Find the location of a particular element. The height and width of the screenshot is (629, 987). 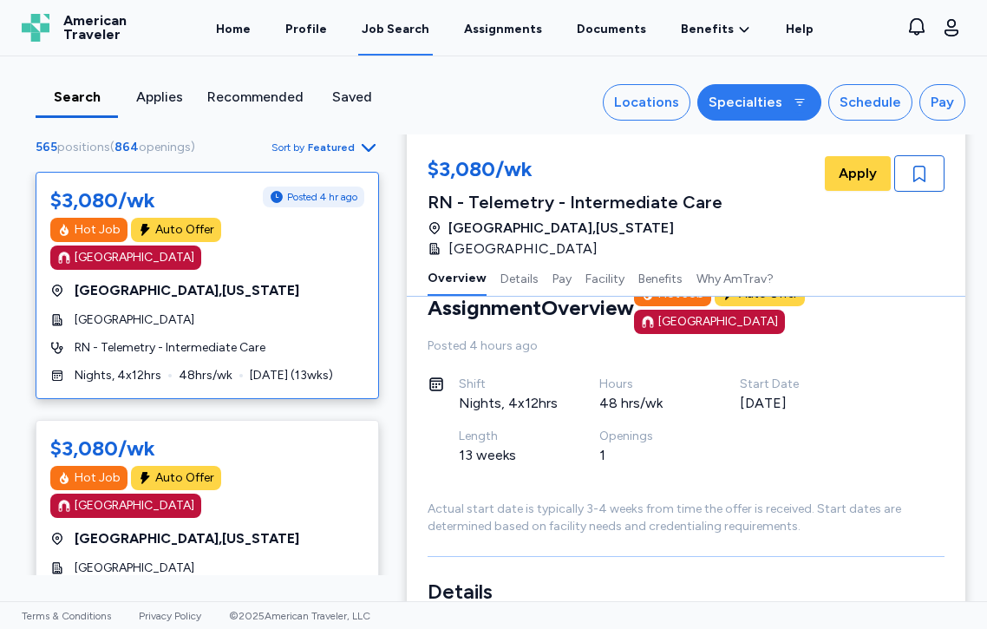

a: Job Search is located at coordinates (396, 29).